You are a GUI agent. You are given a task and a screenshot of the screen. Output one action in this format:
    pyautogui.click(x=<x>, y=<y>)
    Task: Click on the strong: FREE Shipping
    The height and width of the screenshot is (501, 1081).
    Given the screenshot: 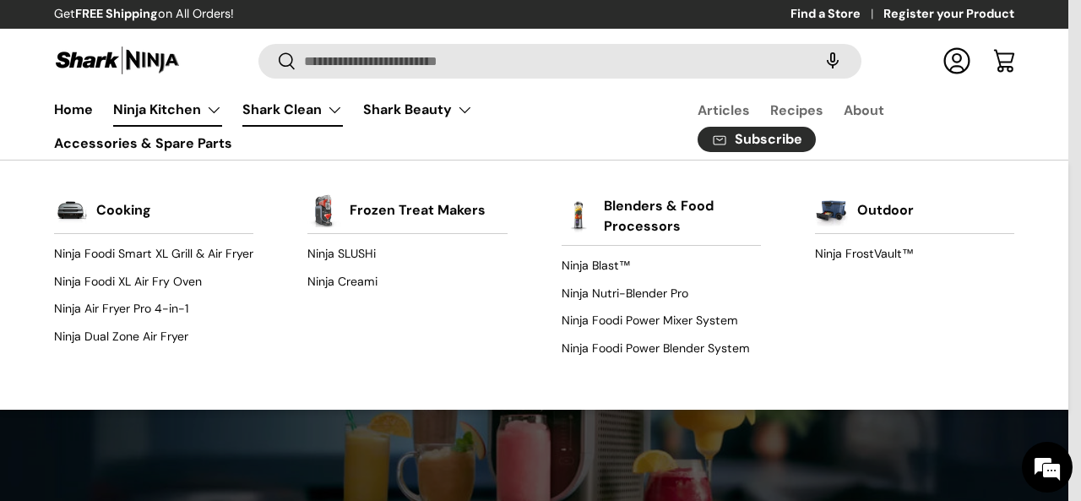 What is the action you would take?
    pyautogui.click(x=117, y=14)
    